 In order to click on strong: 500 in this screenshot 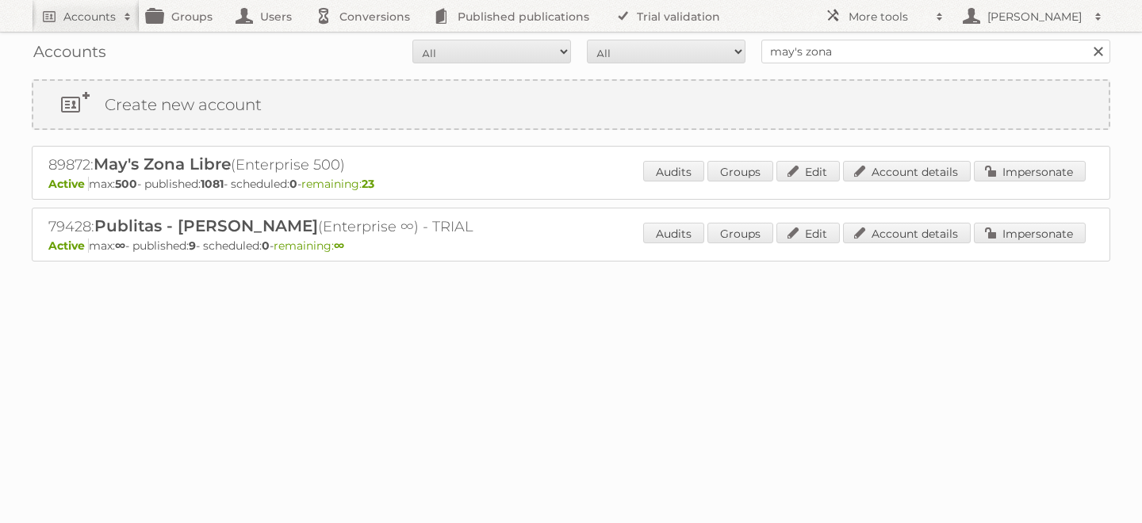, I will do `click(126, 184)`.